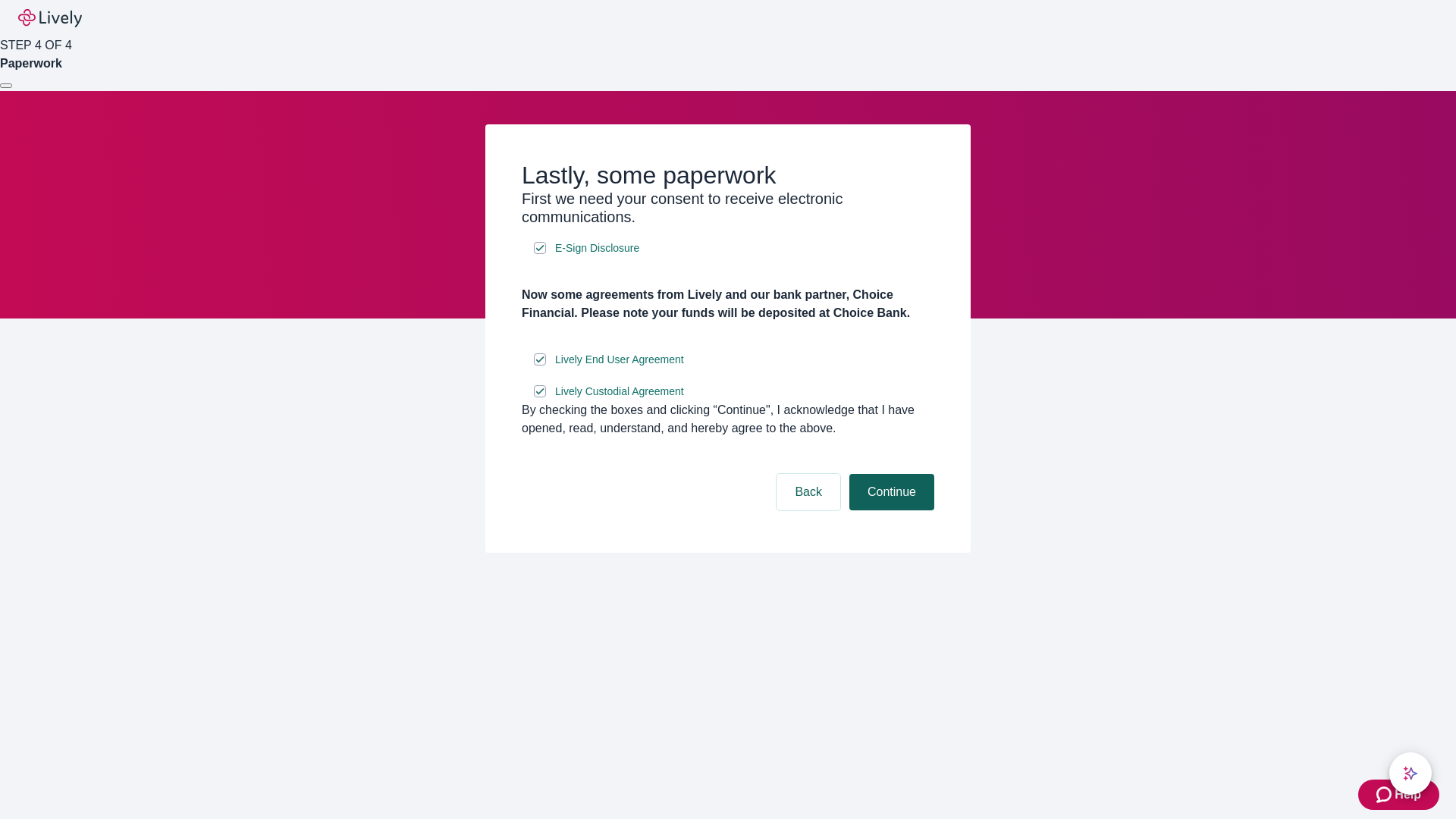 The width and height of the screenshot is (1456, 819). Describe the element at coordinates (1407, 795) in the screenshot. I see `span: Help` at that location.